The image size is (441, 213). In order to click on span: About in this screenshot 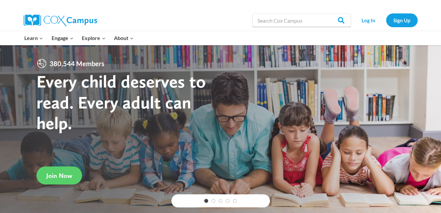, I will do `click(124, 38)`.